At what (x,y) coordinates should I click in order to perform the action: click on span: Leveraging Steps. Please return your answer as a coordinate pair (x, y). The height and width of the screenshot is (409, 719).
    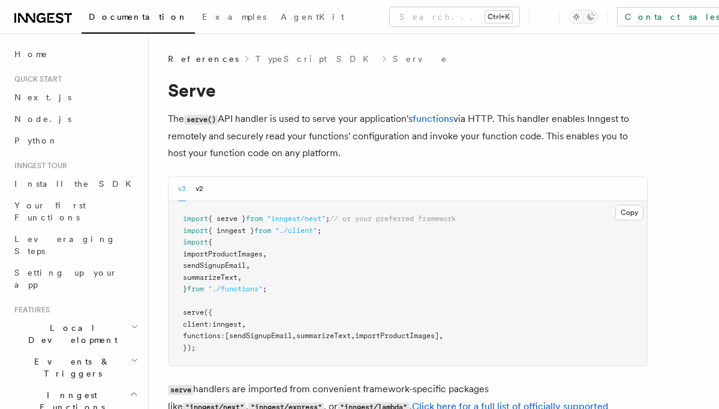
    Looking at the image, I should click on (65, 245).